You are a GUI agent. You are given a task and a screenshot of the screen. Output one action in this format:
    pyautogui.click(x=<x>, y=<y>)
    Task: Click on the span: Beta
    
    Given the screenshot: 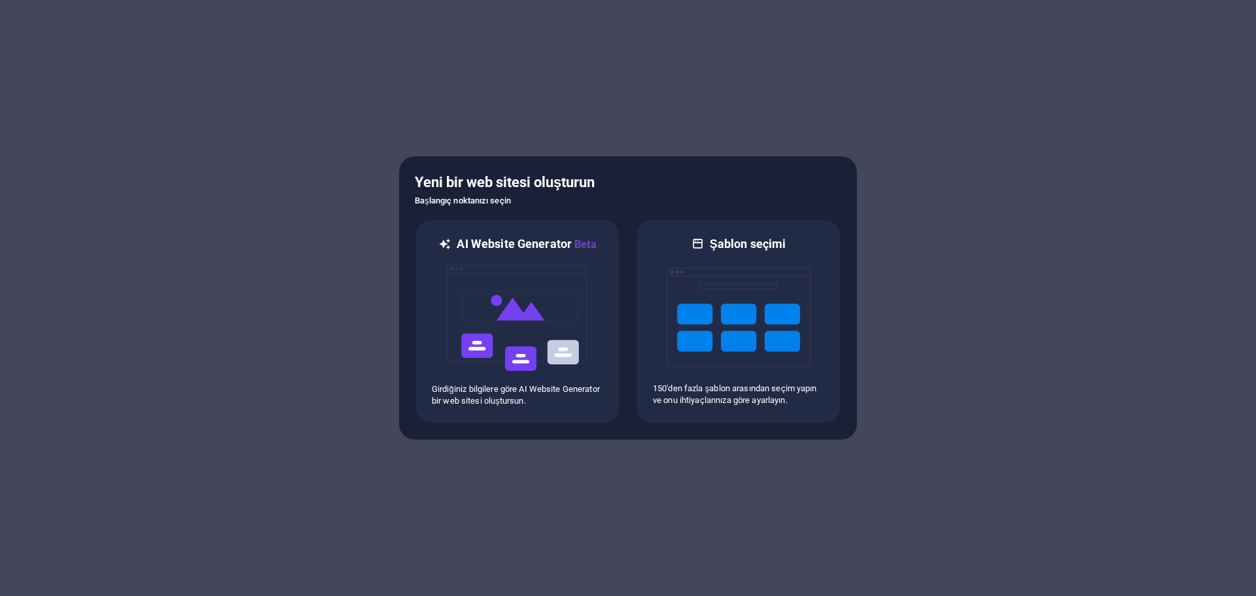 What is the action you would take?
    pyautogui.click(x=584, y=244)
    